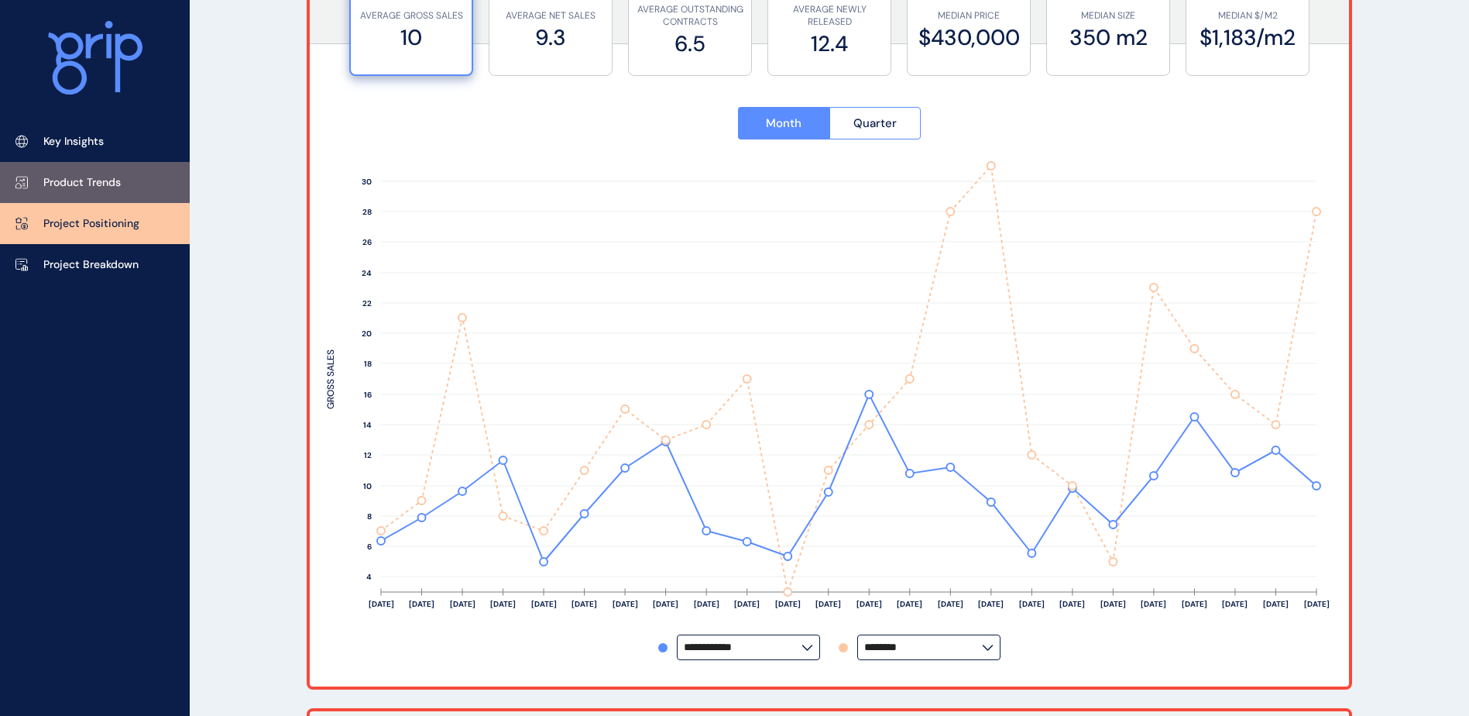  Describe the element at coordinates (368, 394) in the screenshot. I see `text: 16` at that location.